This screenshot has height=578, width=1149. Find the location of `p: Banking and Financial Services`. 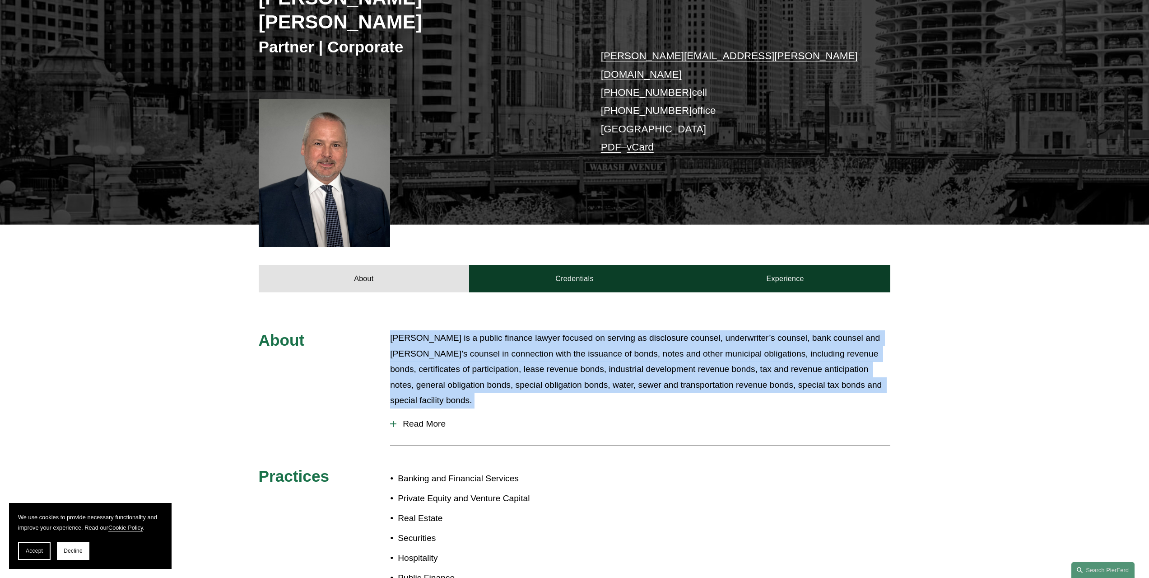

p: Banking and Financial Services is located at coordinates (486, 478).